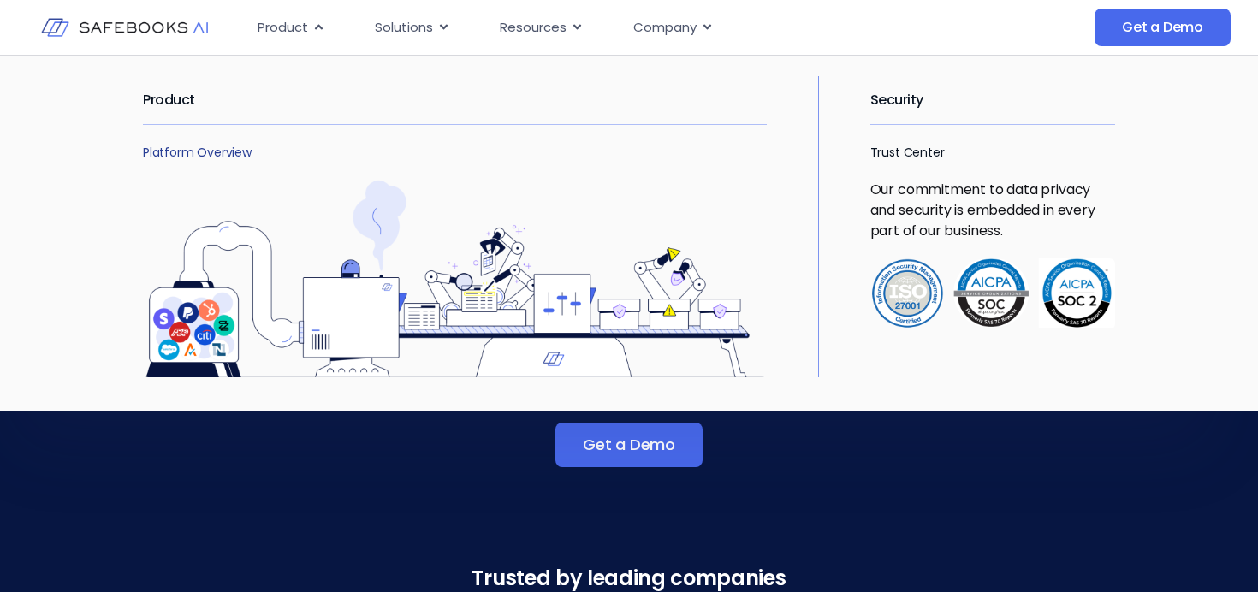 This screenshot has width=1258, height=592. Describe the element at coordinates (601, 27) in the screenshot. I see `div: Menu Toggle` at that location.